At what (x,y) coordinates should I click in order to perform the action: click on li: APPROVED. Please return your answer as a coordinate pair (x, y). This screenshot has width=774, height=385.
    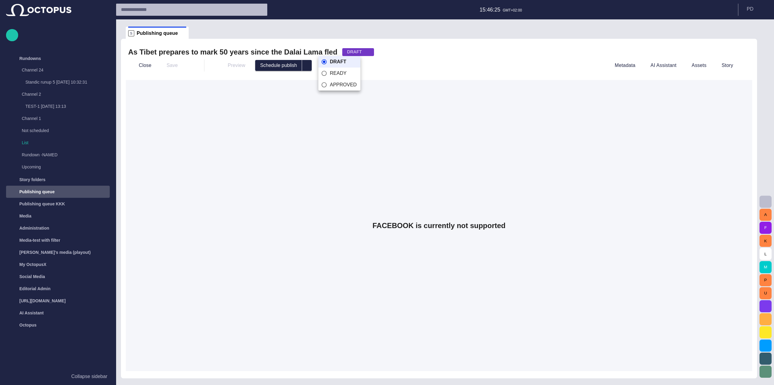
    Looking at the image, I should click on (339, 85).